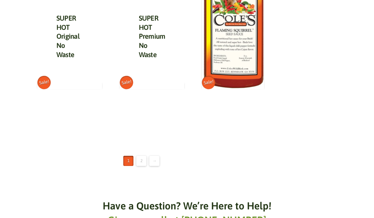  Describe the element at coordinates (187, 206) in the screenshot. I see `h6: Have a Question? We’re Here to Help!` at that location.